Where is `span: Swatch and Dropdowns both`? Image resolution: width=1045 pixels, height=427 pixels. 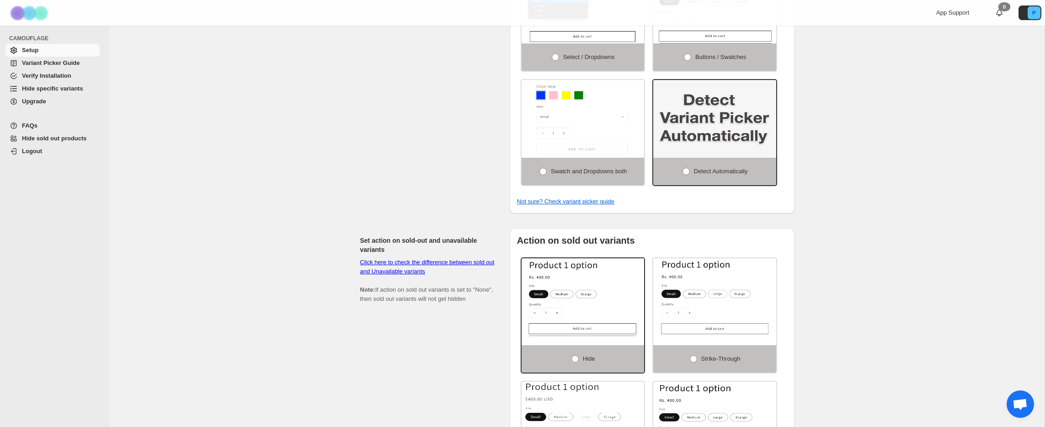
span: Swatch and Dropdowns both is located at coordinates (589, 171).